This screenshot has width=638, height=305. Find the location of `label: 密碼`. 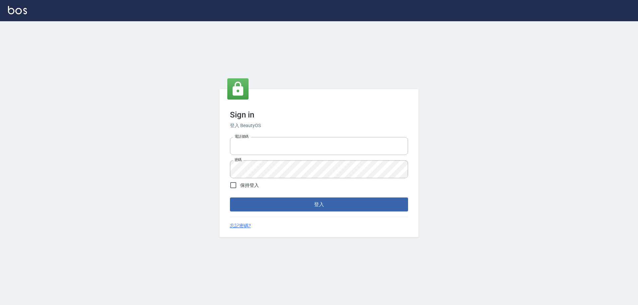

label: 密碼 is located at coordinates (238, 160).